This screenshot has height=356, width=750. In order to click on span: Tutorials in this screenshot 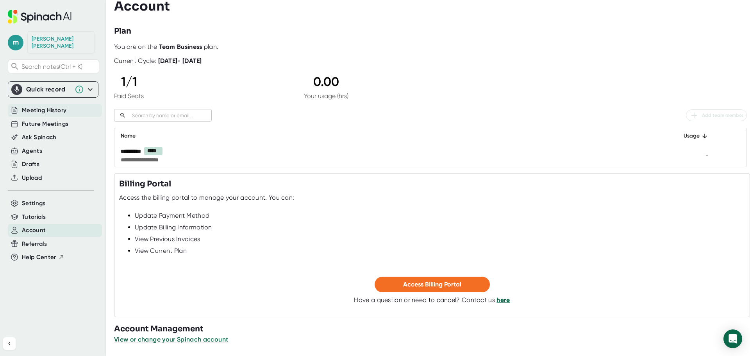, I will do `click(34, 217)`.